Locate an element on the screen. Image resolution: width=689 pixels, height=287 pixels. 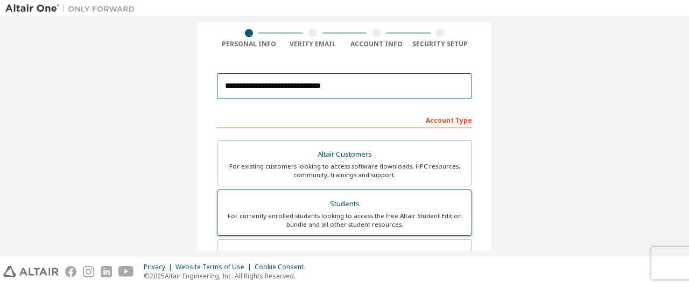
div: Privacy is located at coordinates (159, 267).